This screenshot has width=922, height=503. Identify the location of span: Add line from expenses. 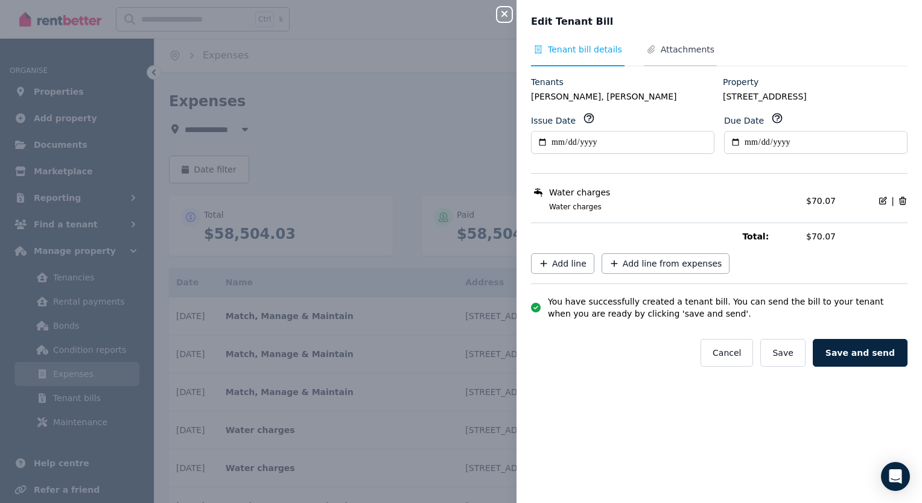
(672, 264).